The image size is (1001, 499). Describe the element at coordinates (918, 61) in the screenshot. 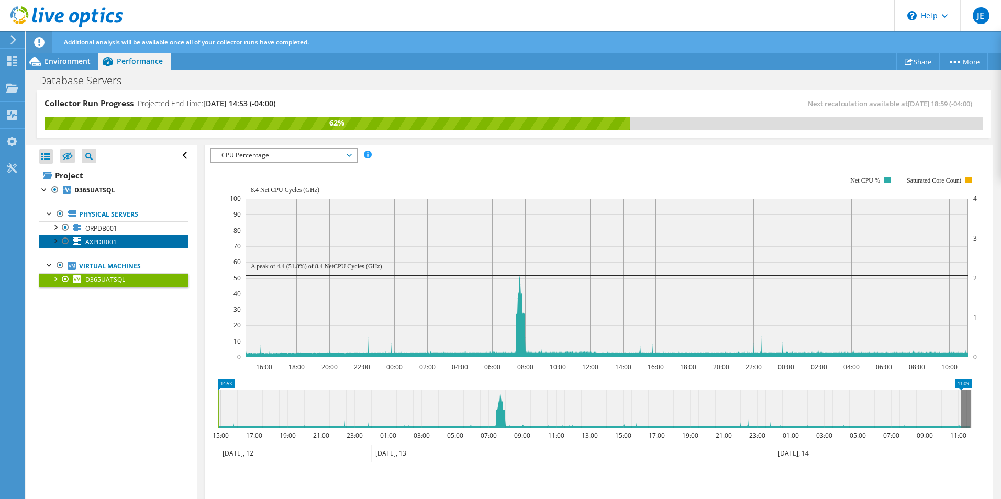

I see `a: Share` at that location.